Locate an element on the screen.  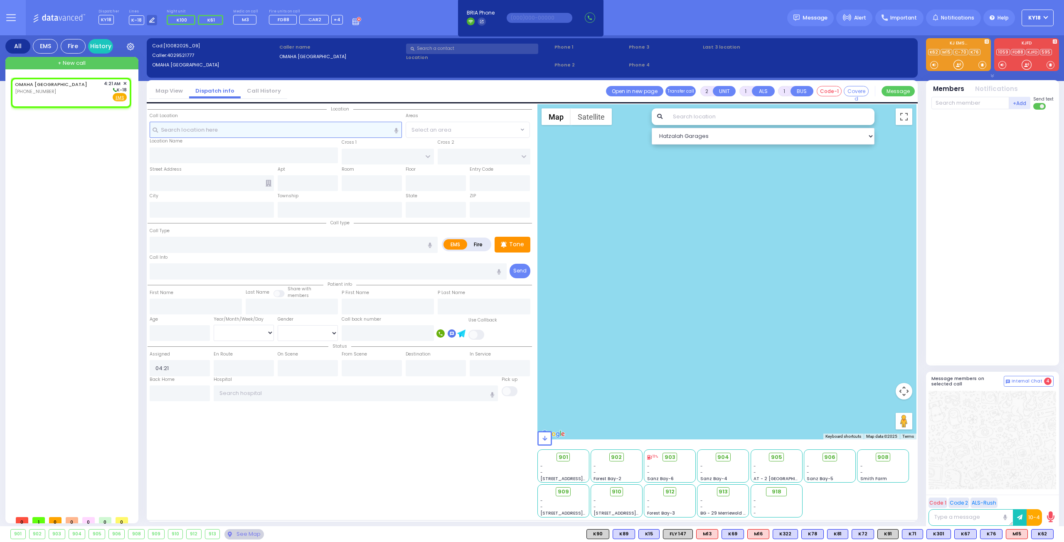
button: Show satellite imagery is located at coordinates (591, 117).